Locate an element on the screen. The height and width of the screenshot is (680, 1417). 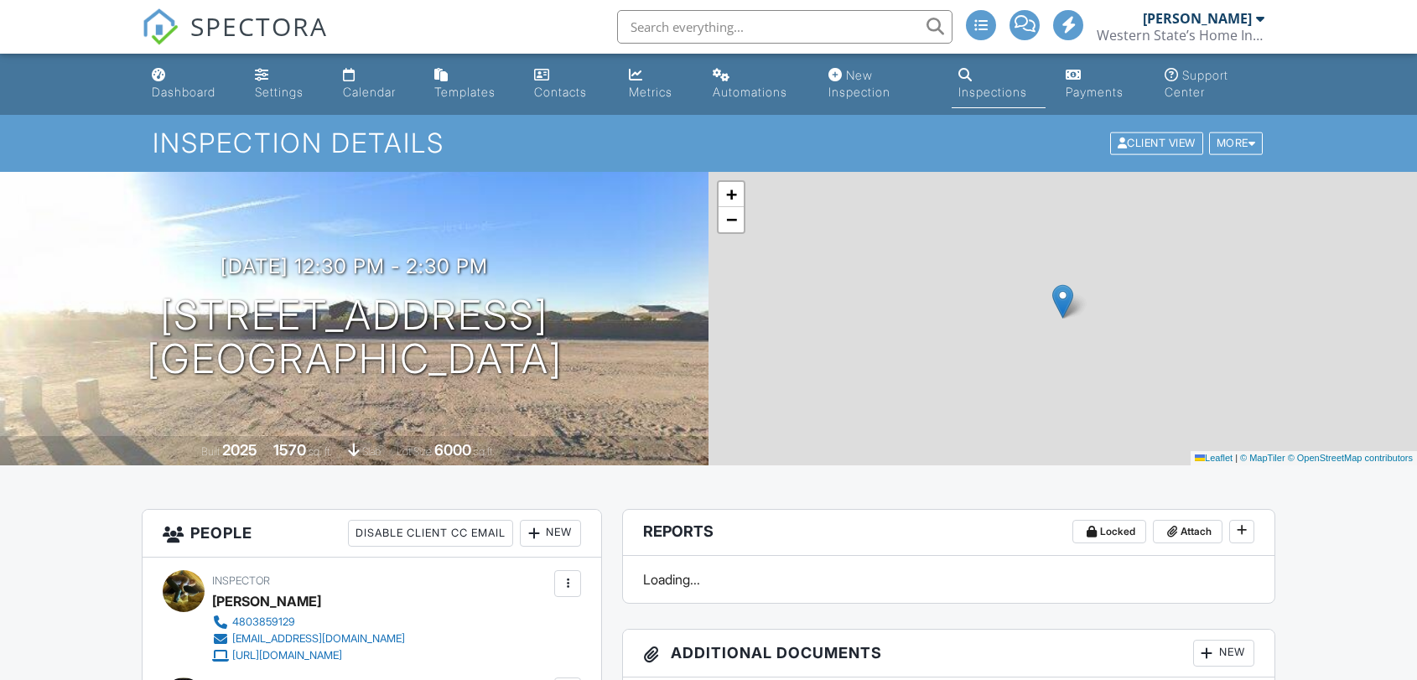
span: SPECTORA is located at coordinates (259, 26).